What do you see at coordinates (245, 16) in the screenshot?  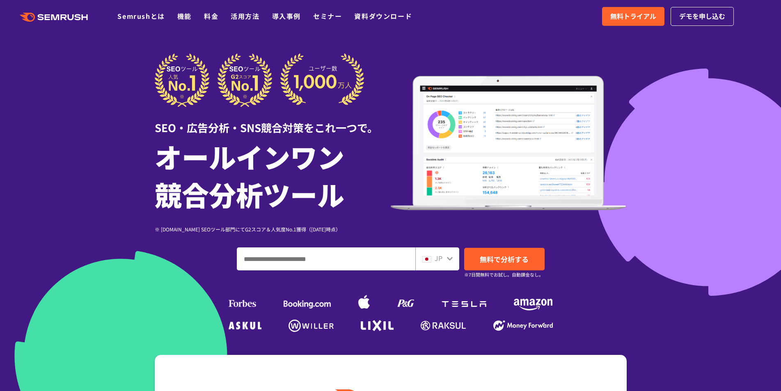 I see `a: 活用方法` at bounding box center [245, 16].